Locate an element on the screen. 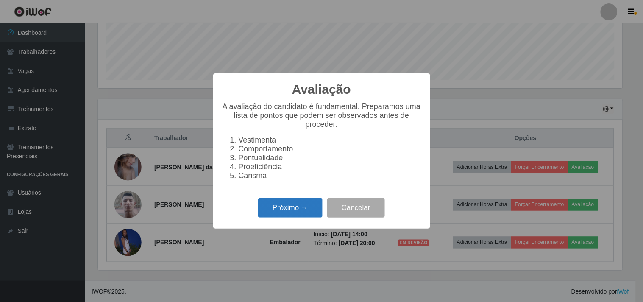 This screenshot has height=302, width=643. li: Proeficiência is located at coordinates (330, 167).